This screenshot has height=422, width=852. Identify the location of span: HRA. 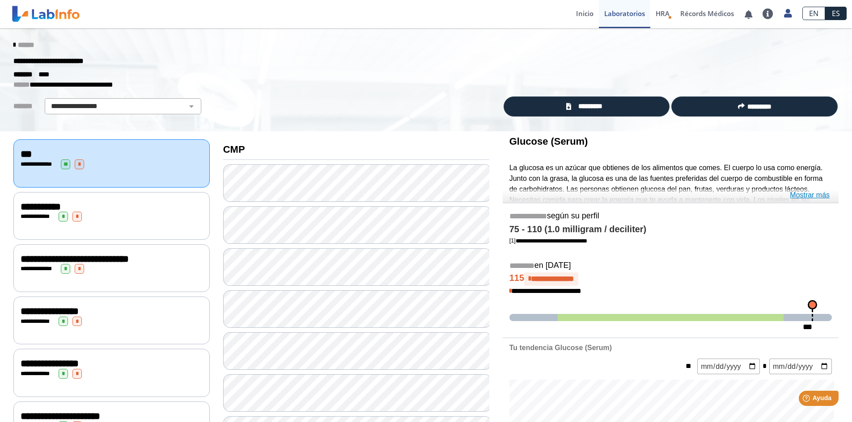
(662, 13).